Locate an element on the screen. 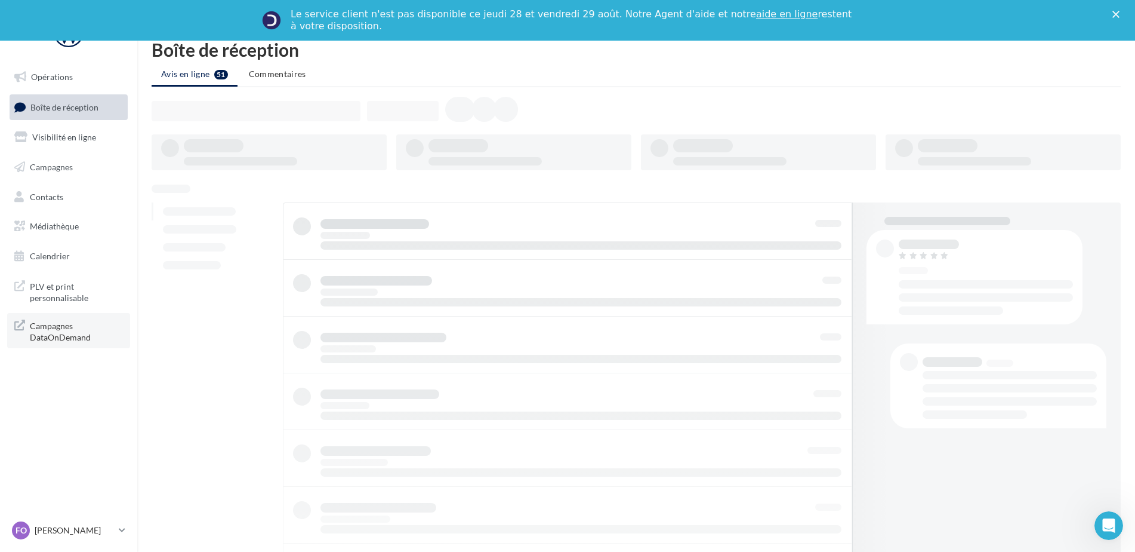  span: Calendrier is located at coordinates (50, 255).